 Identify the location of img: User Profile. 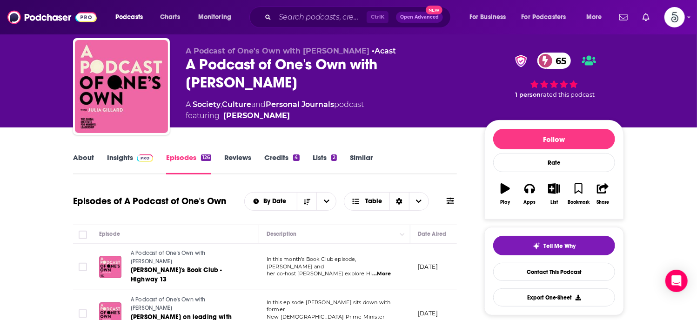
(674, 17).